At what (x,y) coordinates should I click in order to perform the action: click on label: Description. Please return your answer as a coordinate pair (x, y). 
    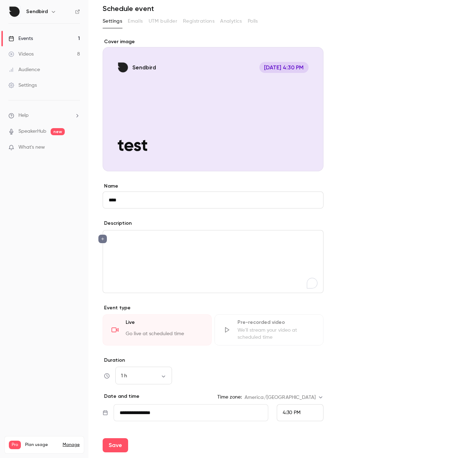
    Looking at the image, I should click on (117, 223).